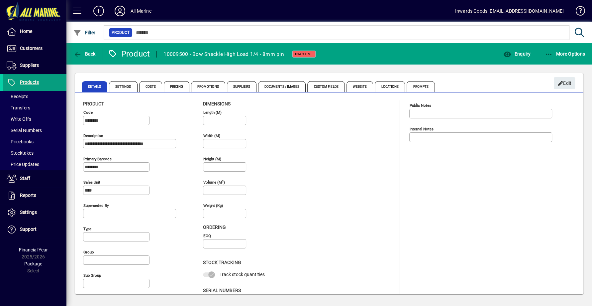  I want to click on mat-label: Volume (m ), so click(214, 182).